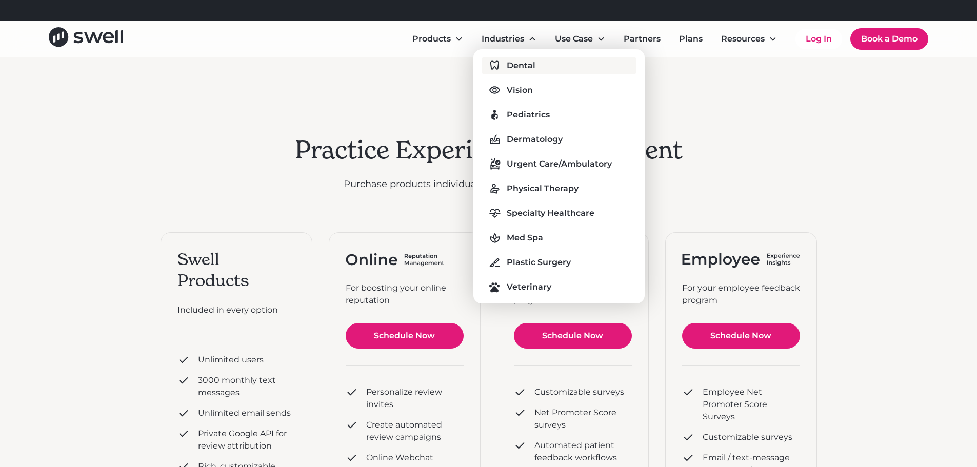 This screenshot has height=467, width=977. I want to click on div: Unlimited users, so click(231, 360).